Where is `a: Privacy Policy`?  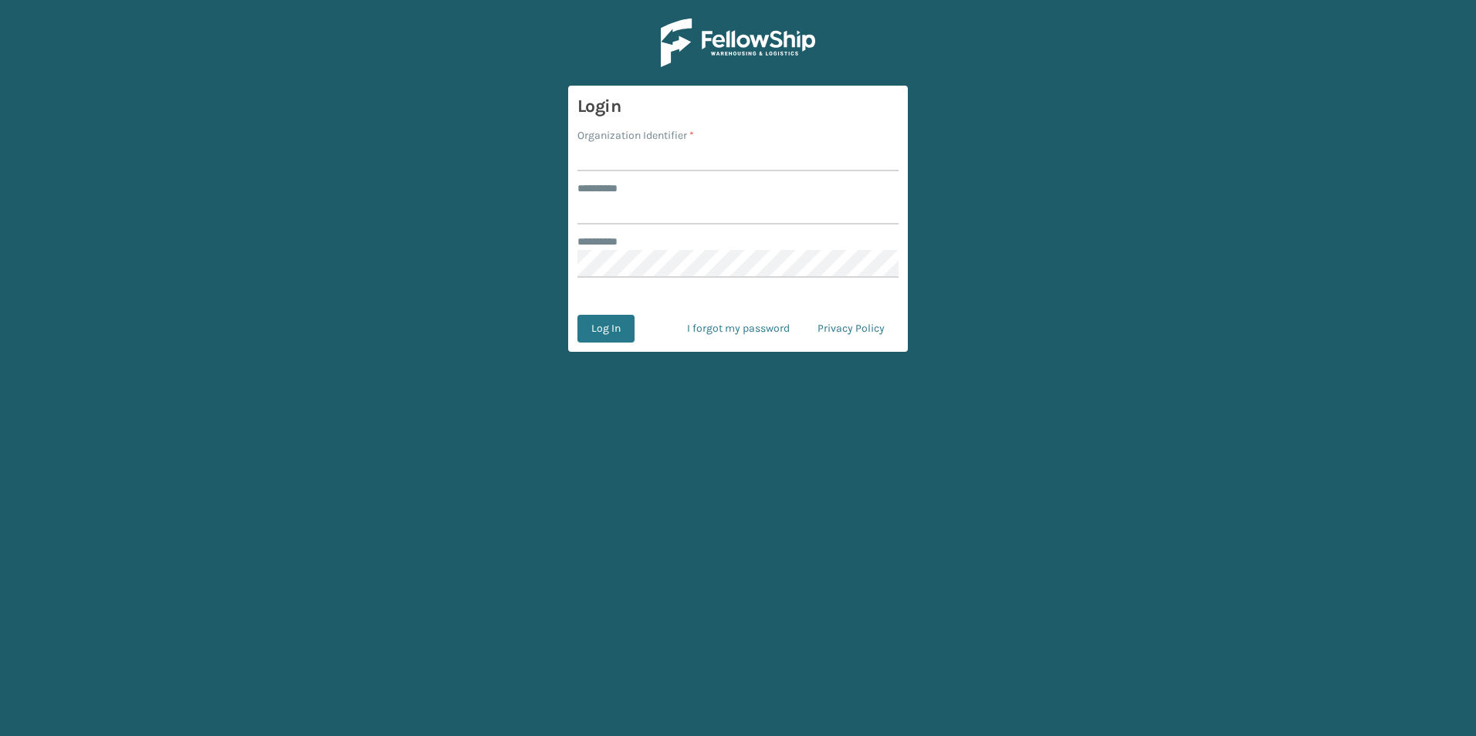 a: Privacy Policy is located at coordinates (851, 329).